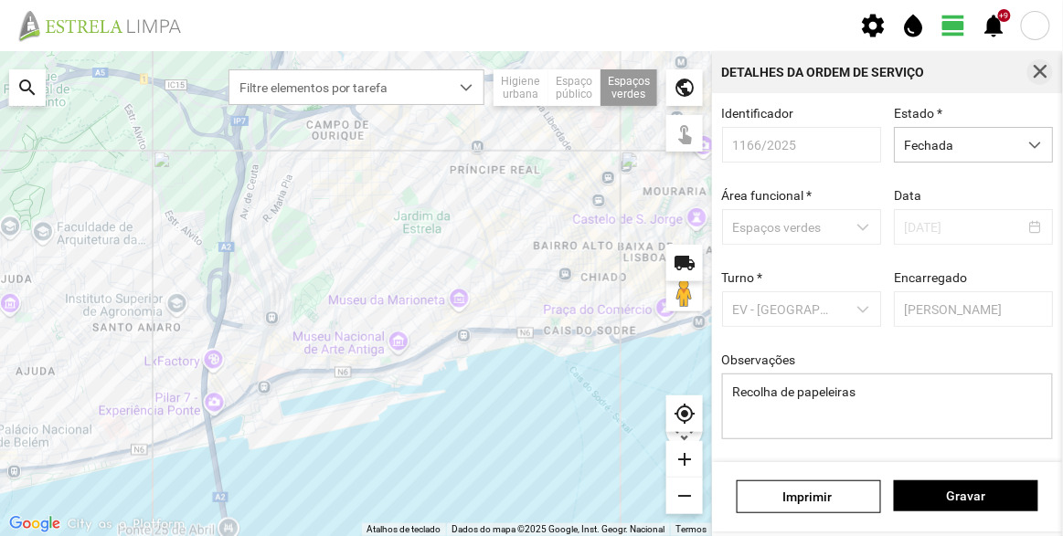  I want to click on a: Termos (abre num novo separador), so click(691, 529).